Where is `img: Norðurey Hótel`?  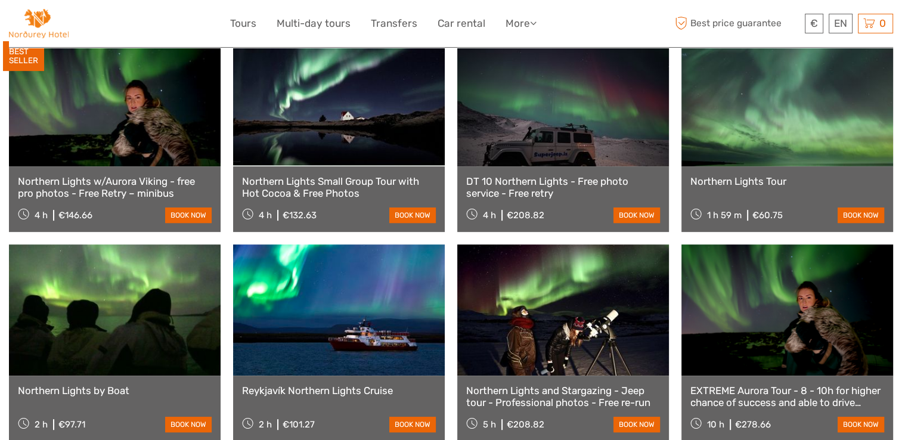
img: Norðurey Hótel is located at coordinates (39, 23).